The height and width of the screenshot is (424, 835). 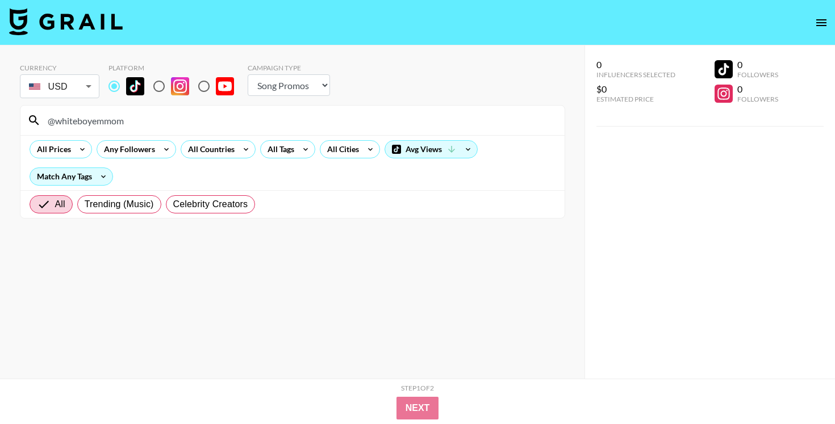 What do you see at coordinates (635, 89) in the screenshot?
I see `div: $0` at bounding box center [635, 89].